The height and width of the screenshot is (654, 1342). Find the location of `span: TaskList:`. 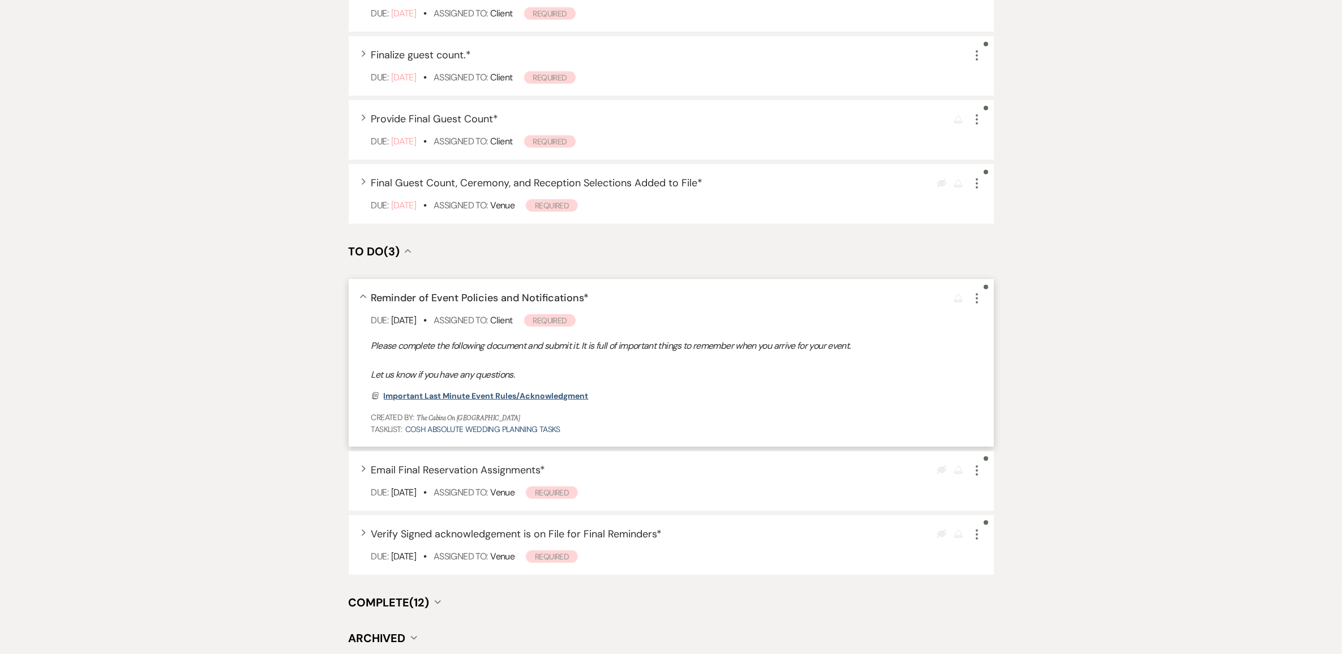

span: TaskList: is located at coordinates (387, 429).